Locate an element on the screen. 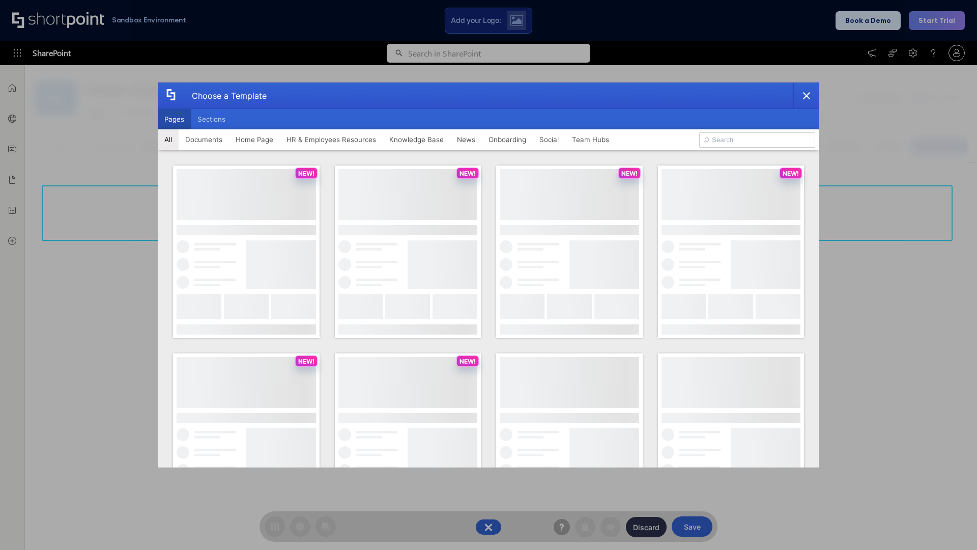  button: Pages is located at coordinates (174, 119).